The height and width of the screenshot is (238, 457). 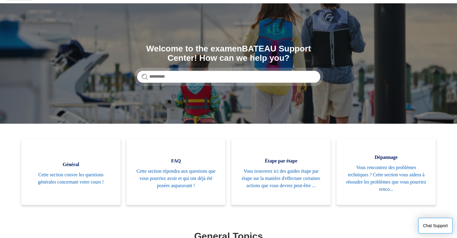 What do you see at coordinates (386, 178) in the screenshot?
I see `span: Vous rencontrez des problèmes techniques ? Cette section vous aidera à résoudre les problèmes que...` at bounding box center [386, 178].